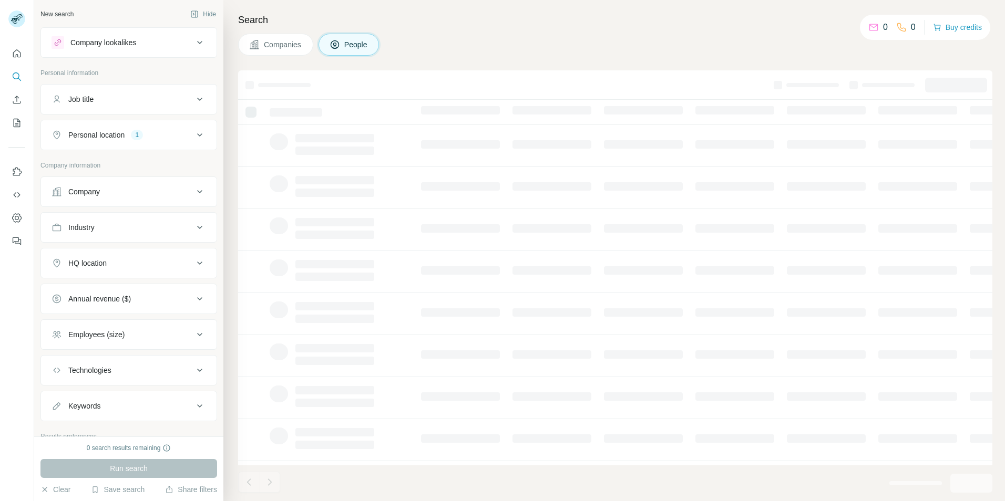 The width and height of the screenshot is (1005, 501). What do you see at coordinates (17, 195) in the screenshot?
I see `button: Use Surfe API` at bounding box center [17, 195].